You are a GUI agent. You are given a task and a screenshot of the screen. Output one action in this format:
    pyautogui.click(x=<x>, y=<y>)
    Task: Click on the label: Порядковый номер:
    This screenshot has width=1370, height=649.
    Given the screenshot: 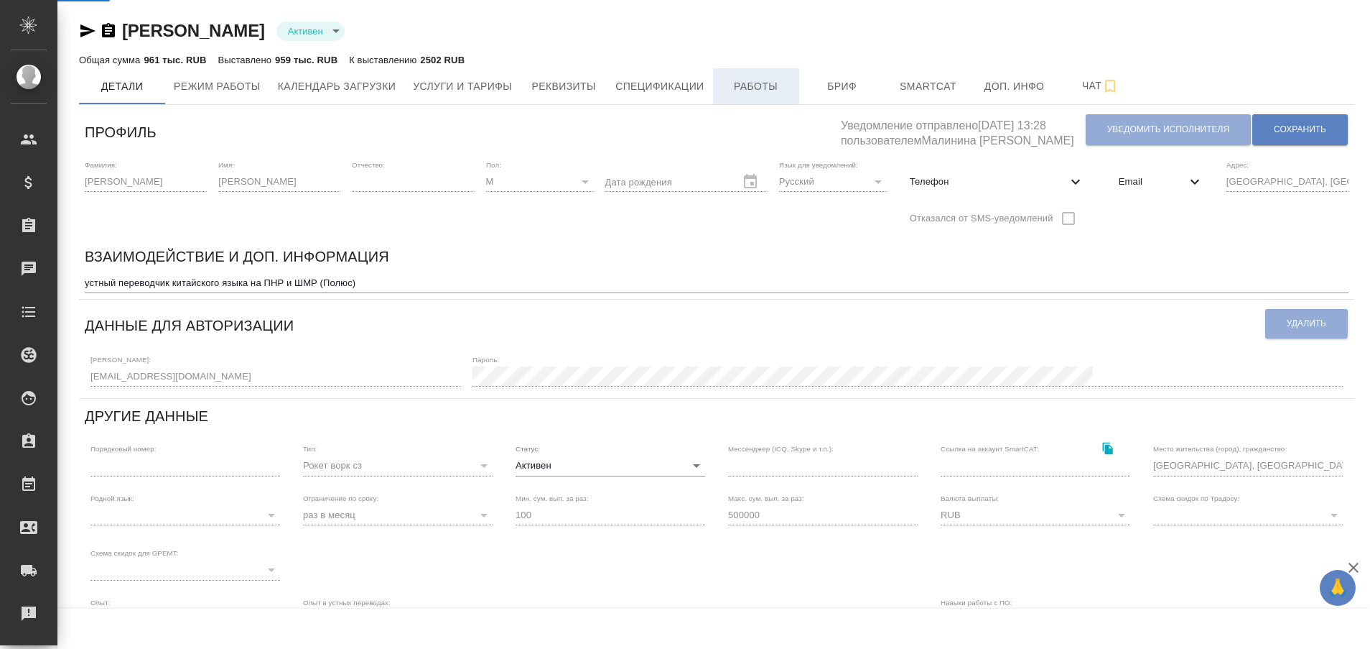 What is the action you would take?
    pyautogui.click(x=123, y=449)
    